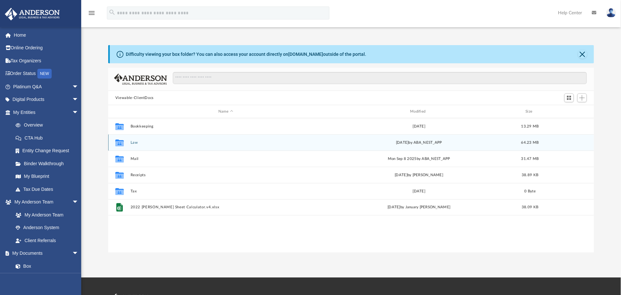  Describe the element at coordinates (49, 151) in the screenshot. I see `a: Entity Change Request` at that location.